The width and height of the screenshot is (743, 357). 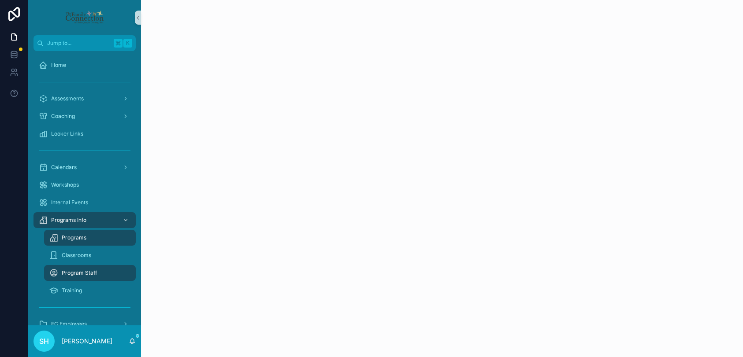 I want to click on a: Coaching, so click(x=85, y=116).